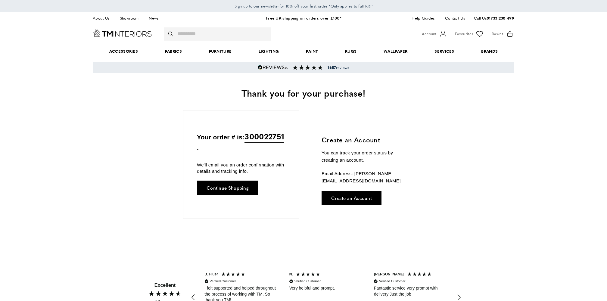  Describe the element at coordinates (452, 18) in the screenshot. I see `a: Contact Us` at that location.